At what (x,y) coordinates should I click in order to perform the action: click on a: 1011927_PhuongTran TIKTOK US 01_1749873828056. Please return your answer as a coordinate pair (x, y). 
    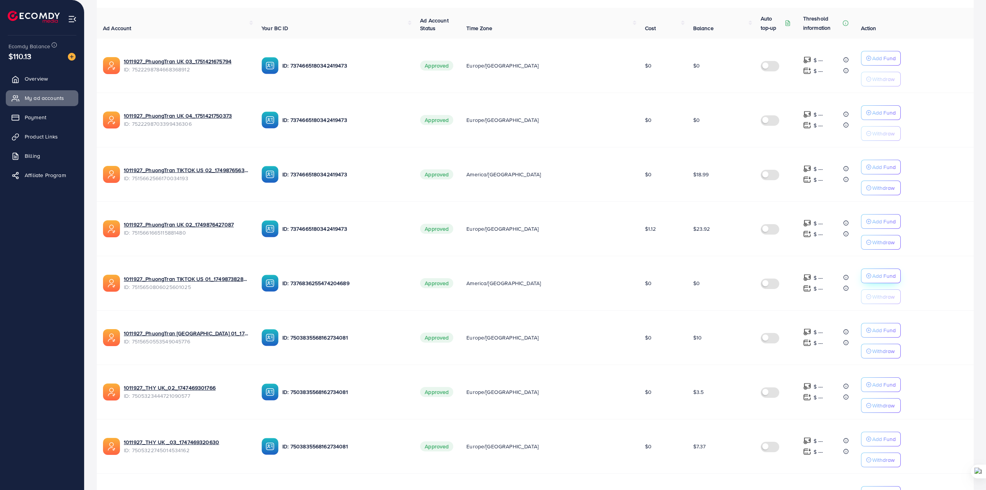
    Looking at the image, I should click on (186, 279).